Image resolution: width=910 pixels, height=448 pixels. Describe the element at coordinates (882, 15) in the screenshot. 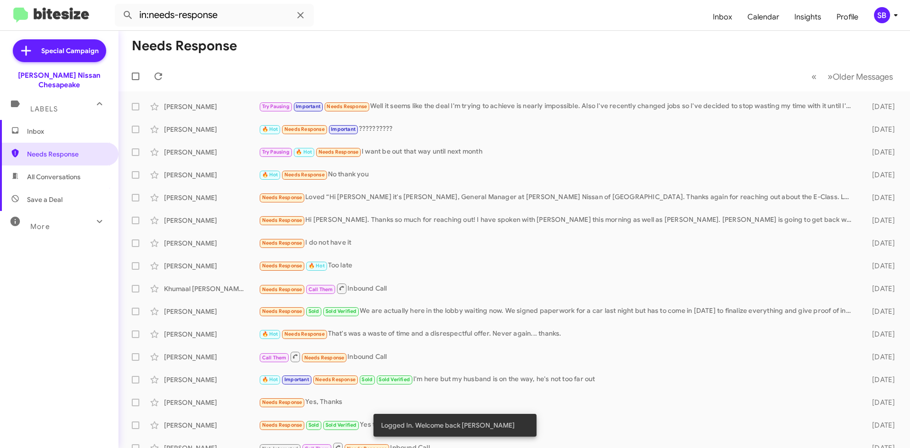

I see `div: SB` at that location.